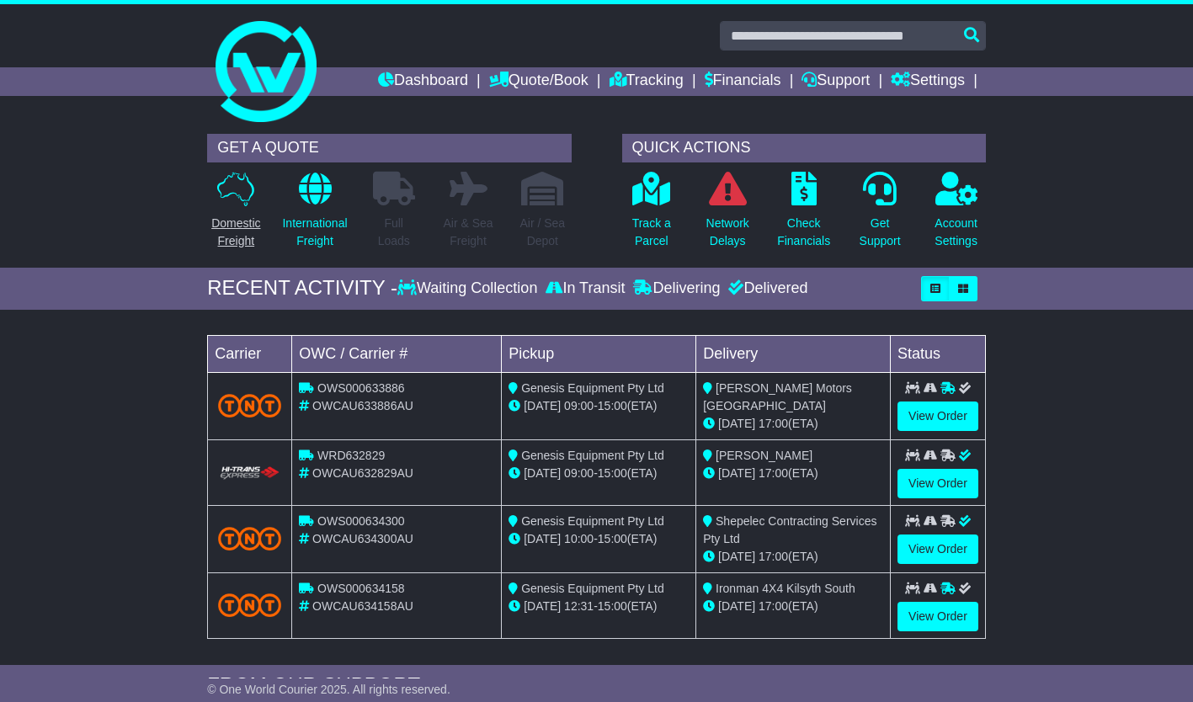  What do you see at coordinates (363, 406) in the screenshot?
I see `span: OWCAU633886AU` at bounding box center [363, 406].